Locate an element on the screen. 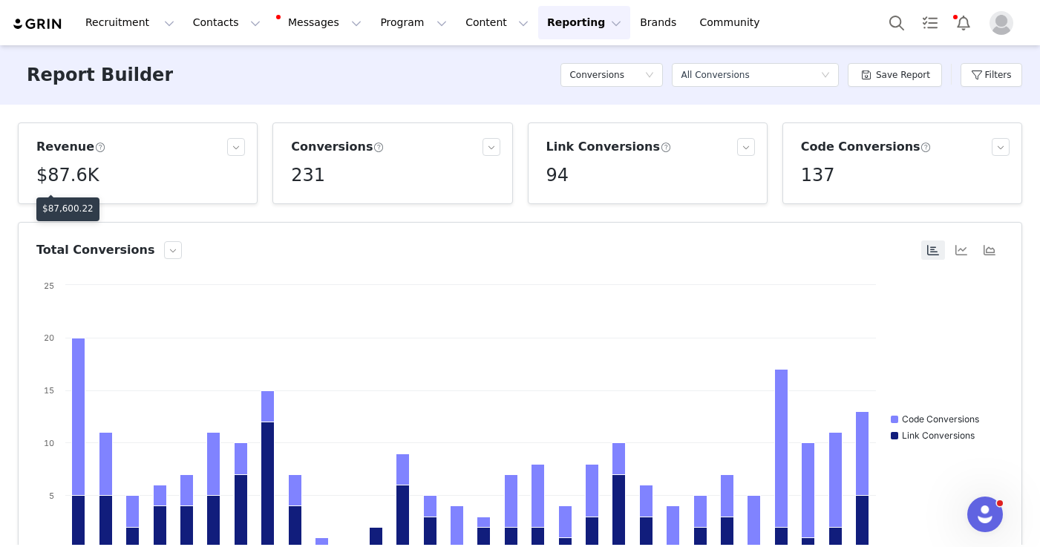  h3: Revenue is located at coordinates (71, 147).